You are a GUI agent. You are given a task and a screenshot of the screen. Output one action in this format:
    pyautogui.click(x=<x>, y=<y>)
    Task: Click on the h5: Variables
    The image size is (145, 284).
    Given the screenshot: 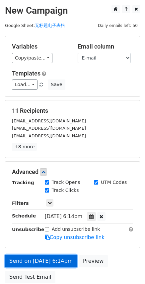 What is the action you would take?
    pyautogui.click(x=40, y=47)
    